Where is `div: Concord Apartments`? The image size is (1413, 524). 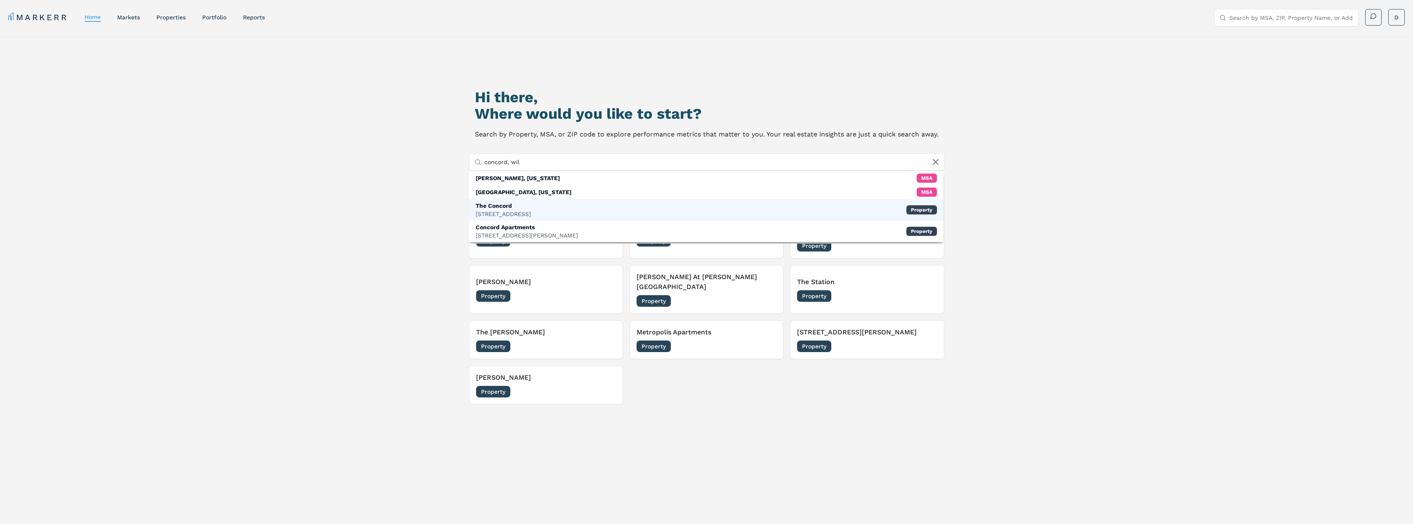 div: Concord Apartments is located at coordinates (527, 227).